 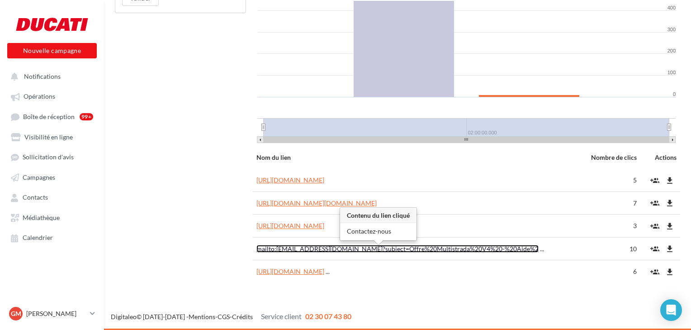 I want to click on span: Service client, so click(x=281, y=316).